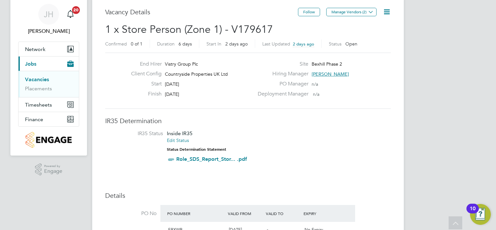  What do you see at coordinates (182, 64) in the screenshot?
I see `span: Vistry Group Plc` at bounding box center [182, 64].